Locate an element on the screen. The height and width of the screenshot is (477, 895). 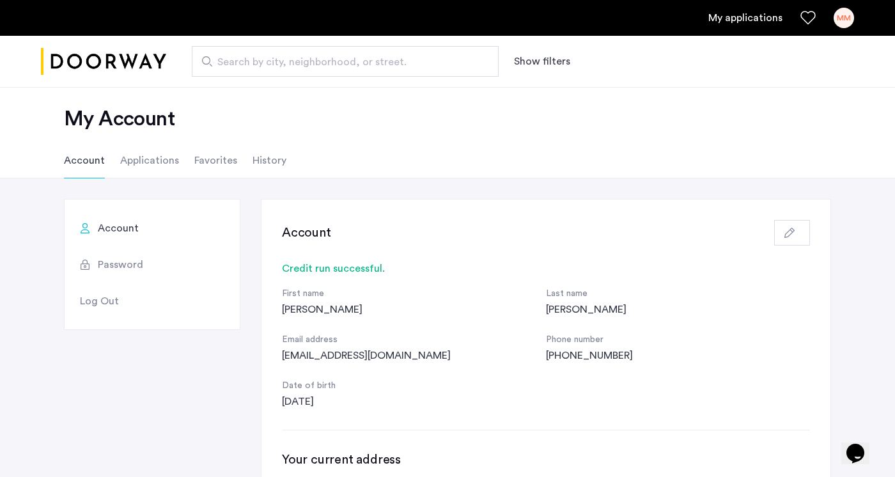
a: Cazamio logo is located at coordinates (104, 61).